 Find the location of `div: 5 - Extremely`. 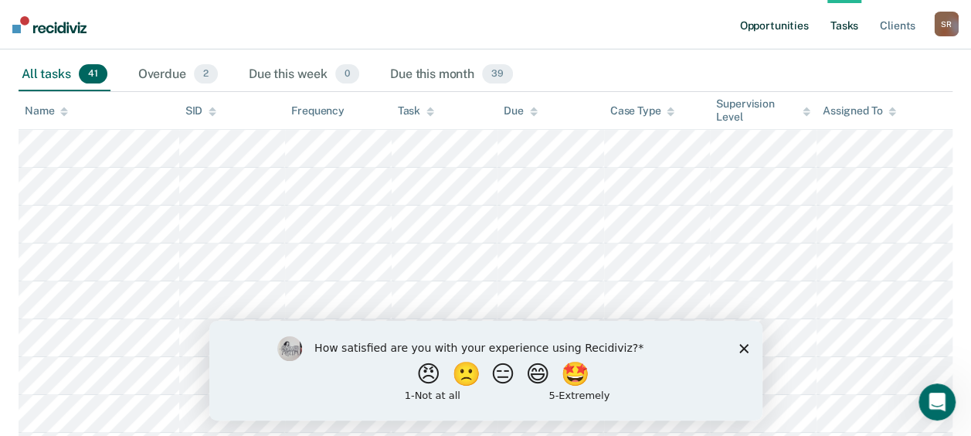

div: 5 - Extremely is located at coordinates (412, 74).